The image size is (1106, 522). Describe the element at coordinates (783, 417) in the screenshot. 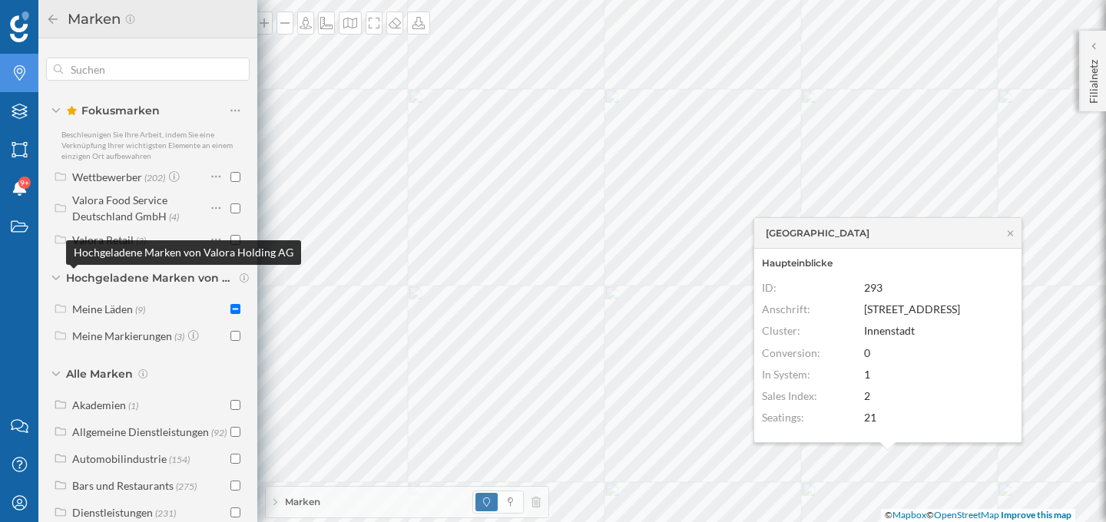

I see `span: Seatings:` at that location.